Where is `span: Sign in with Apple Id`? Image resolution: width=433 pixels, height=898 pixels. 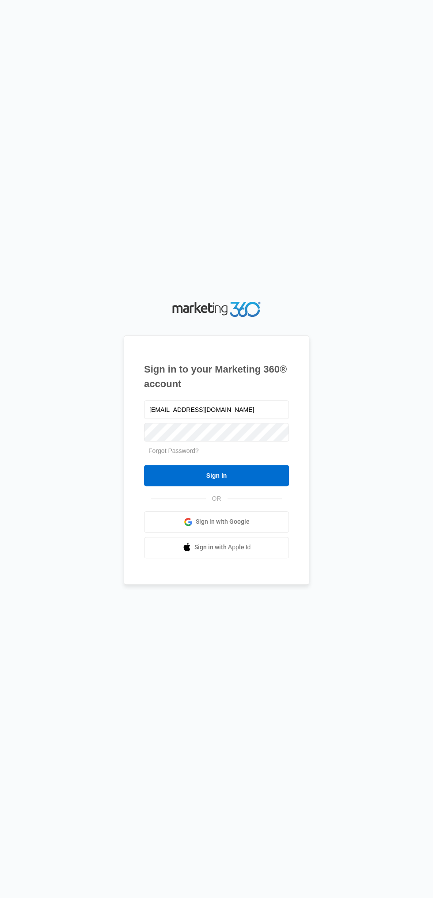 span: Sign in with Apple Id is located at coordinates (223, 547).